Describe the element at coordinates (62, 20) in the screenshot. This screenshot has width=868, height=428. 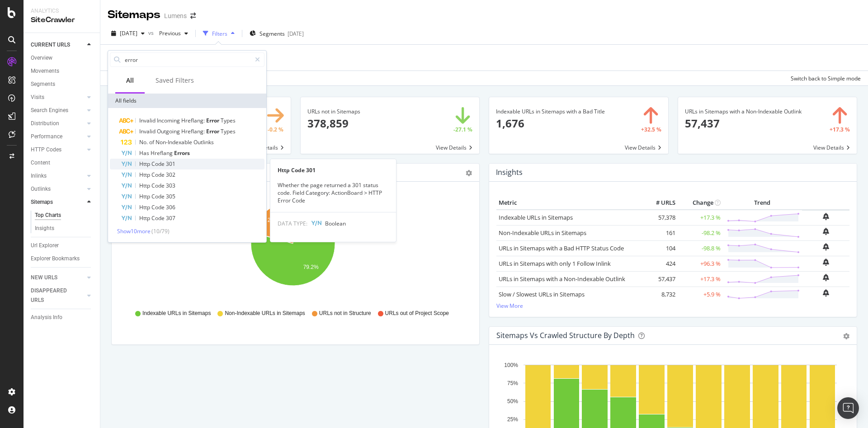
I see `div: SiteCrawler` at that location.